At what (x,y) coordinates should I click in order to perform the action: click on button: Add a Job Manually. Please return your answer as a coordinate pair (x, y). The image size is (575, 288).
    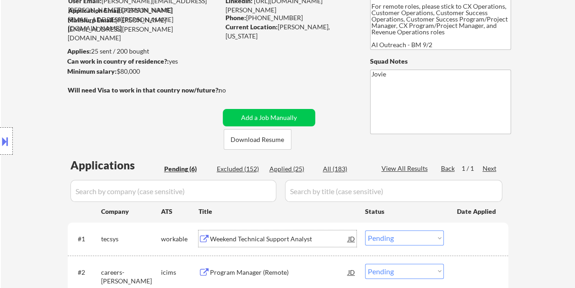
    Looking at the image, I should click on (269, 118).